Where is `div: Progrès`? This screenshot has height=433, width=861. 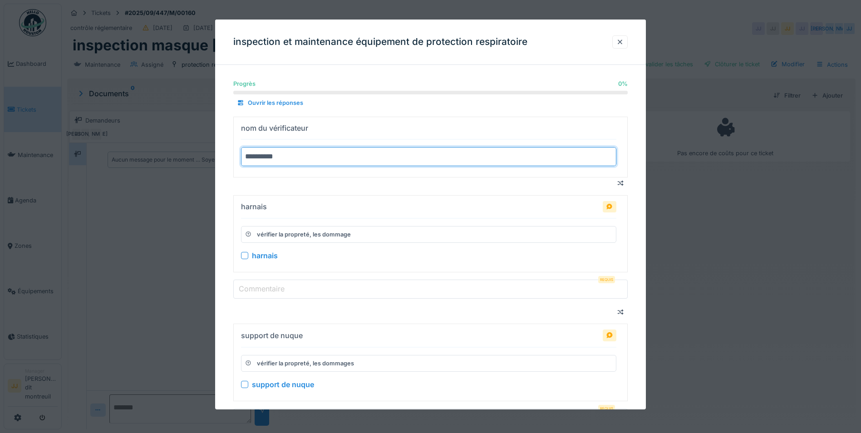
div: Progrès is located at coordinates (244, 84).